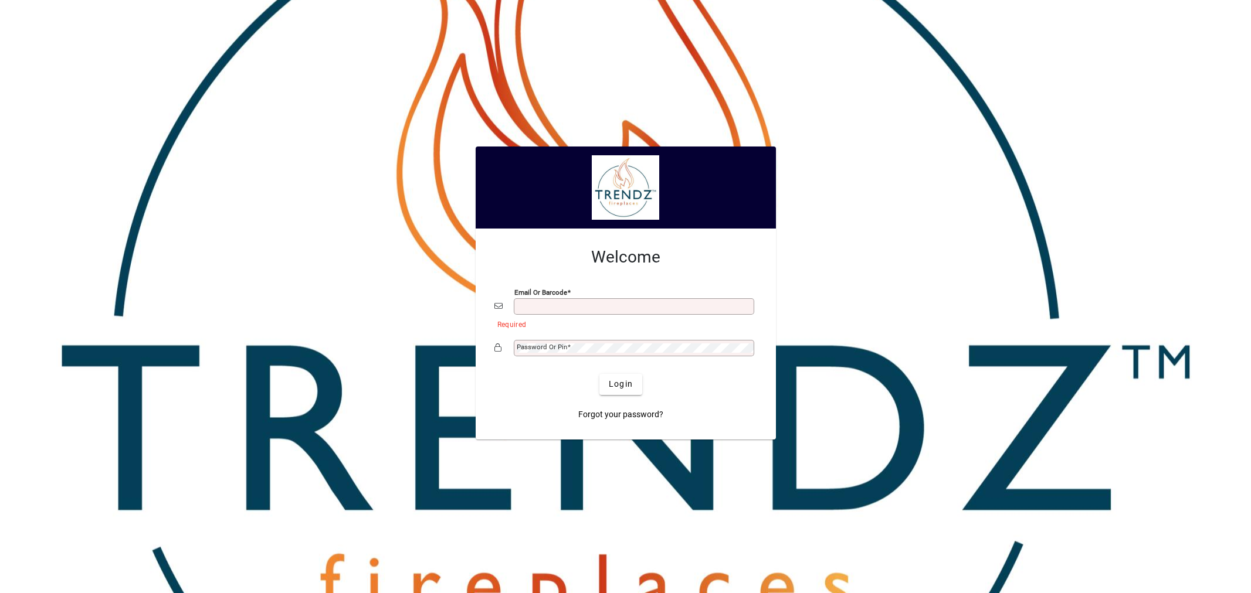 The image size is (1251, 593). I want to click on mat-label: Password or Pin, so click(542, 347).